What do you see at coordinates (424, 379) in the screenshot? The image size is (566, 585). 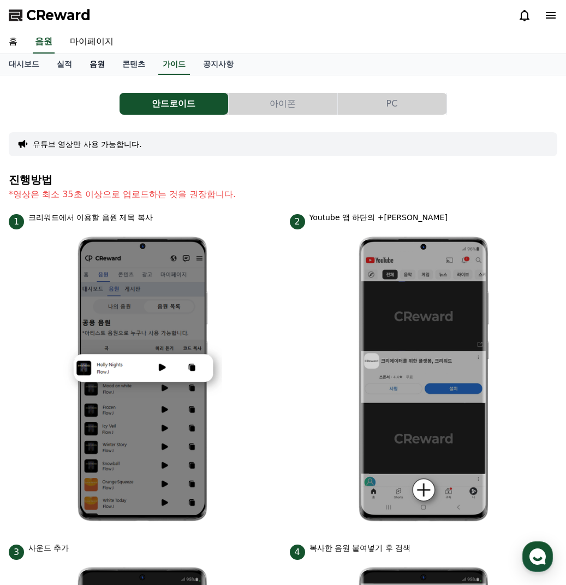 I see `img: 2.png` at bounding box center [424, 379].